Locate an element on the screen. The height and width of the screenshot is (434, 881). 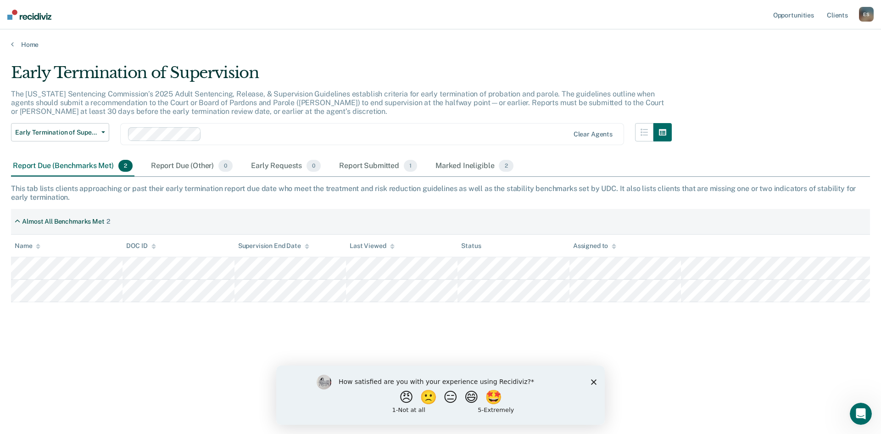
span: Early Termination of Supervision is located at coordinates (56, 132).